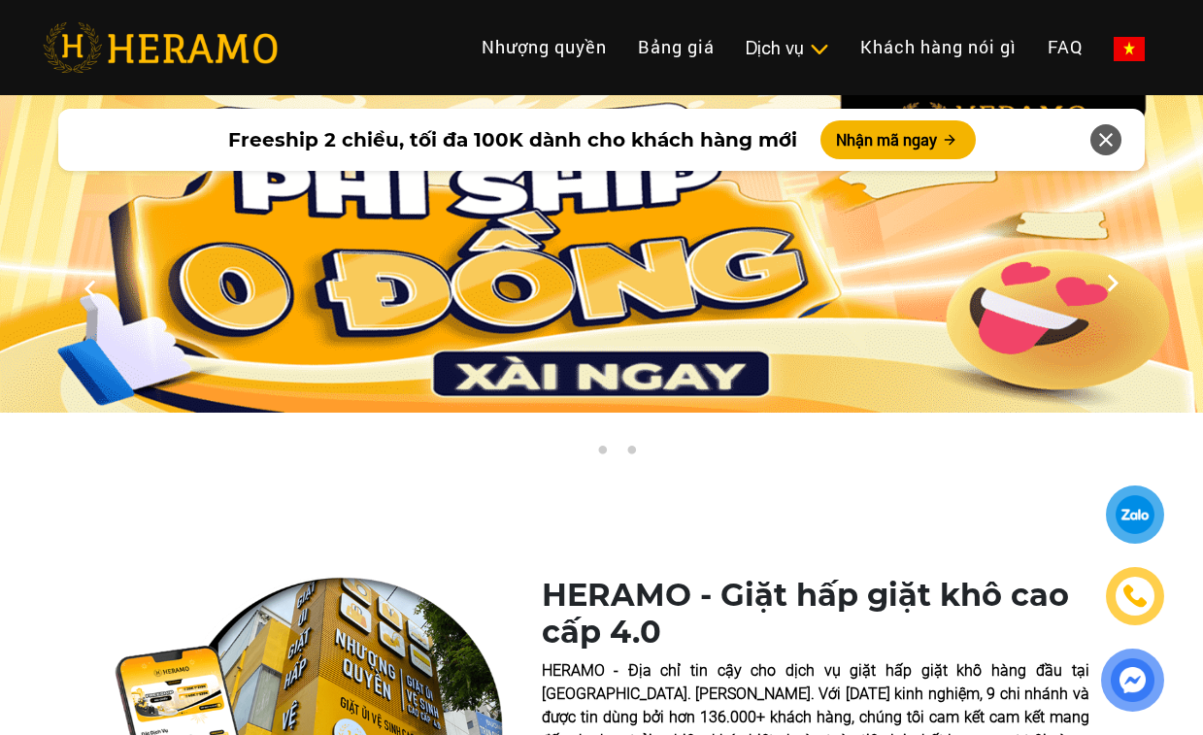 Image resolution: width=1203 pixels, height=735 pixels. Describe the element at coordinates (787, 48) in the screenshot. I see `div: Dịch vụ` at that location.